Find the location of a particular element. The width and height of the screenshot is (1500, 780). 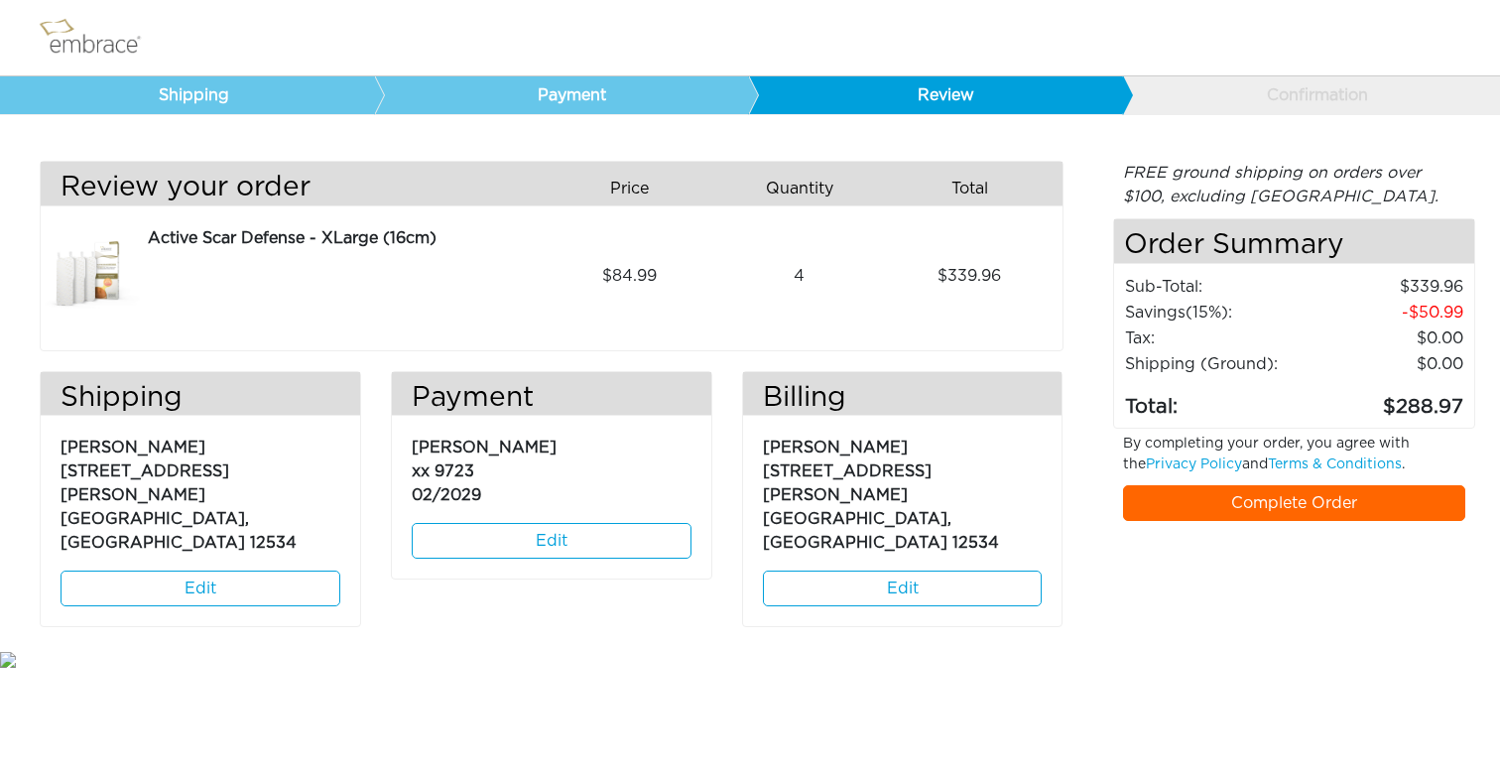

span: xx 9723 is located at coordinates (442, 471).